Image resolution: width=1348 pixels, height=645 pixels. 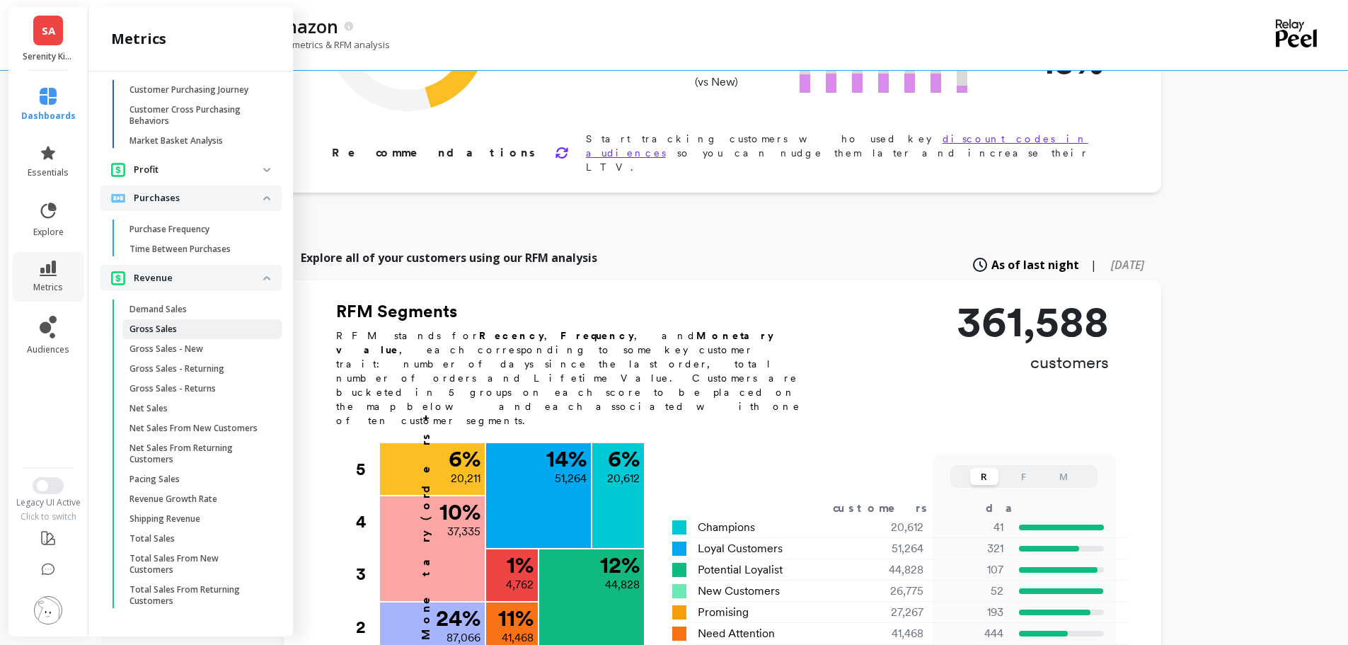 What do you see at coordinates (716, 74) in the screenshot?
I see `p: Returning orders weekly (vs New)` at bounding box center [716, 74].